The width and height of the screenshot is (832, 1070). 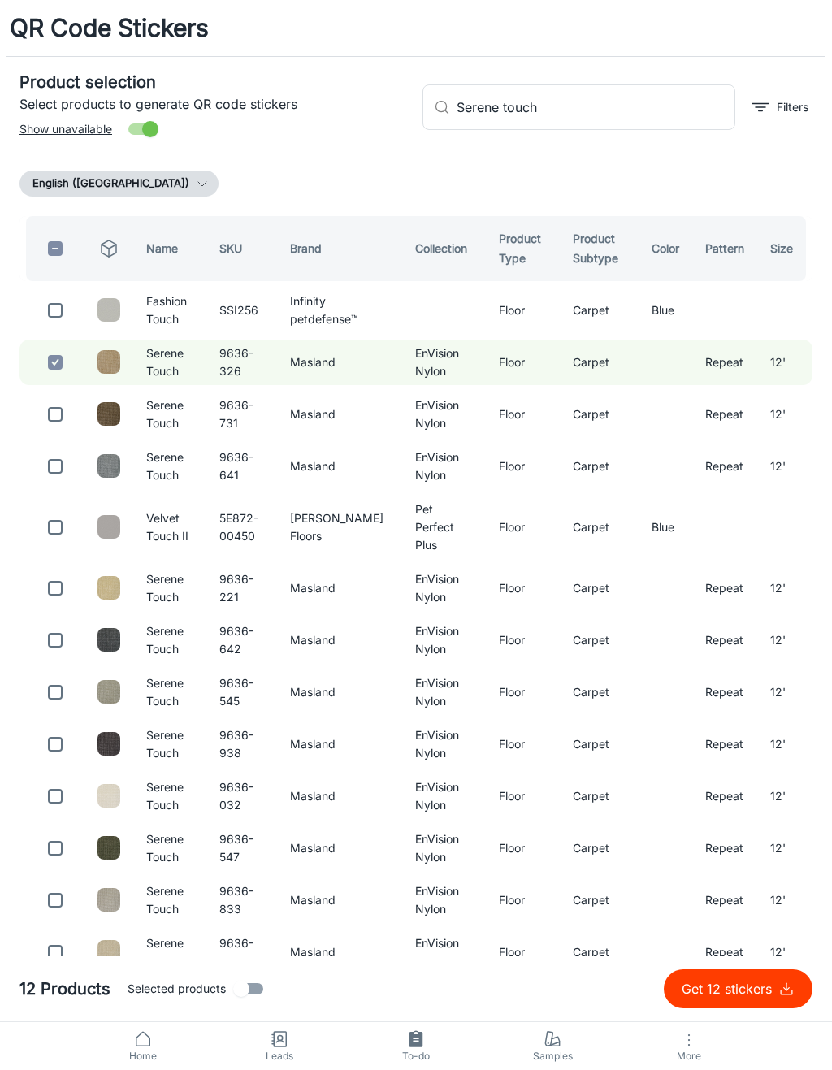 I want to click on td: Infinity petdefense™, so click(x=340, y=310).